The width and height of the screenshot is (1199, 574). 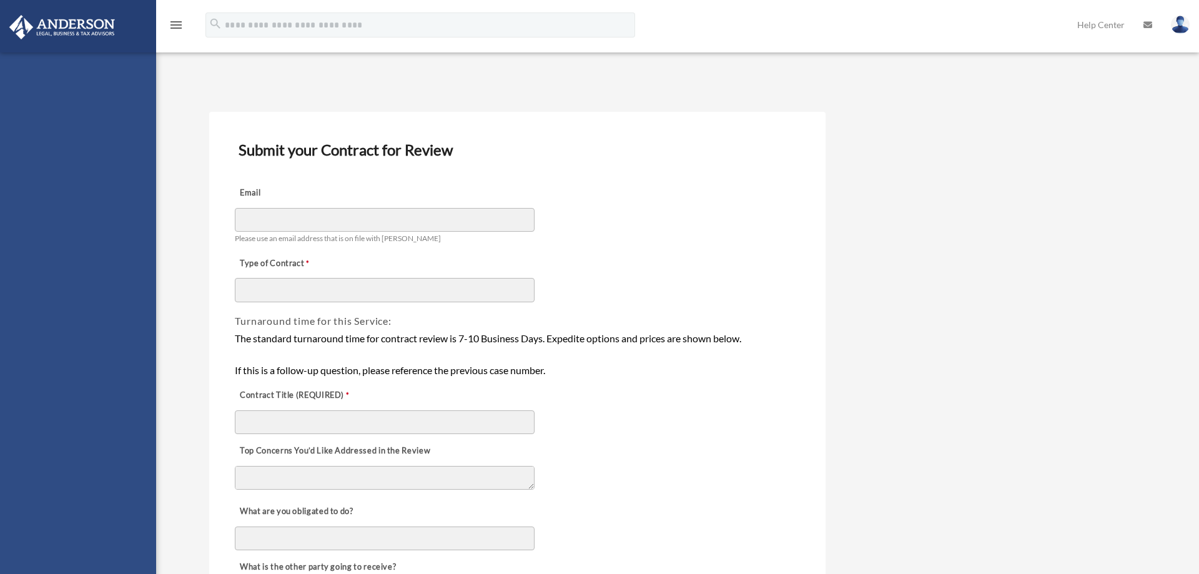 I want to click on div: The standard turnaround time for contract review is 7-10 Business Days. Expedite options and pric..., so click(x=517, y=354).